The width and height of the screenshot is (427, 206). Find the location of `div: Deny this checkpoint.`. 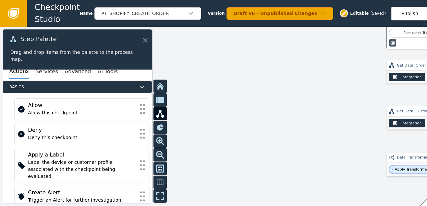

div: Deny this checkpoint. is located at coordinates (82, 137).